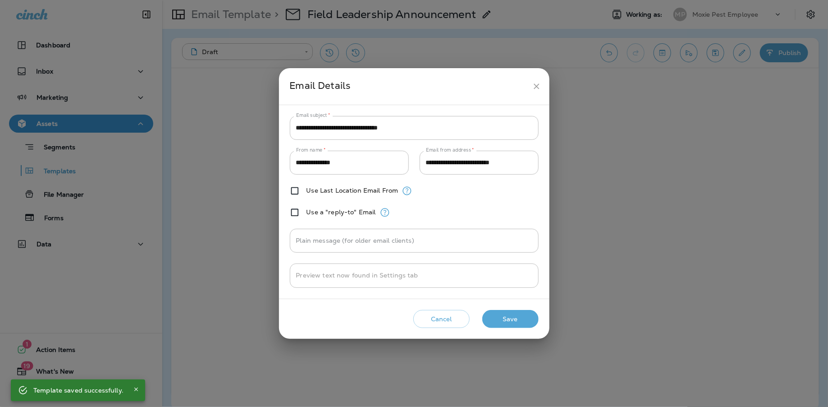 This screenshot has width=828, height=407. Describe the element at coordinates (78, 390) in the screenshot. I see `div: Template saved successfully.` at that location.